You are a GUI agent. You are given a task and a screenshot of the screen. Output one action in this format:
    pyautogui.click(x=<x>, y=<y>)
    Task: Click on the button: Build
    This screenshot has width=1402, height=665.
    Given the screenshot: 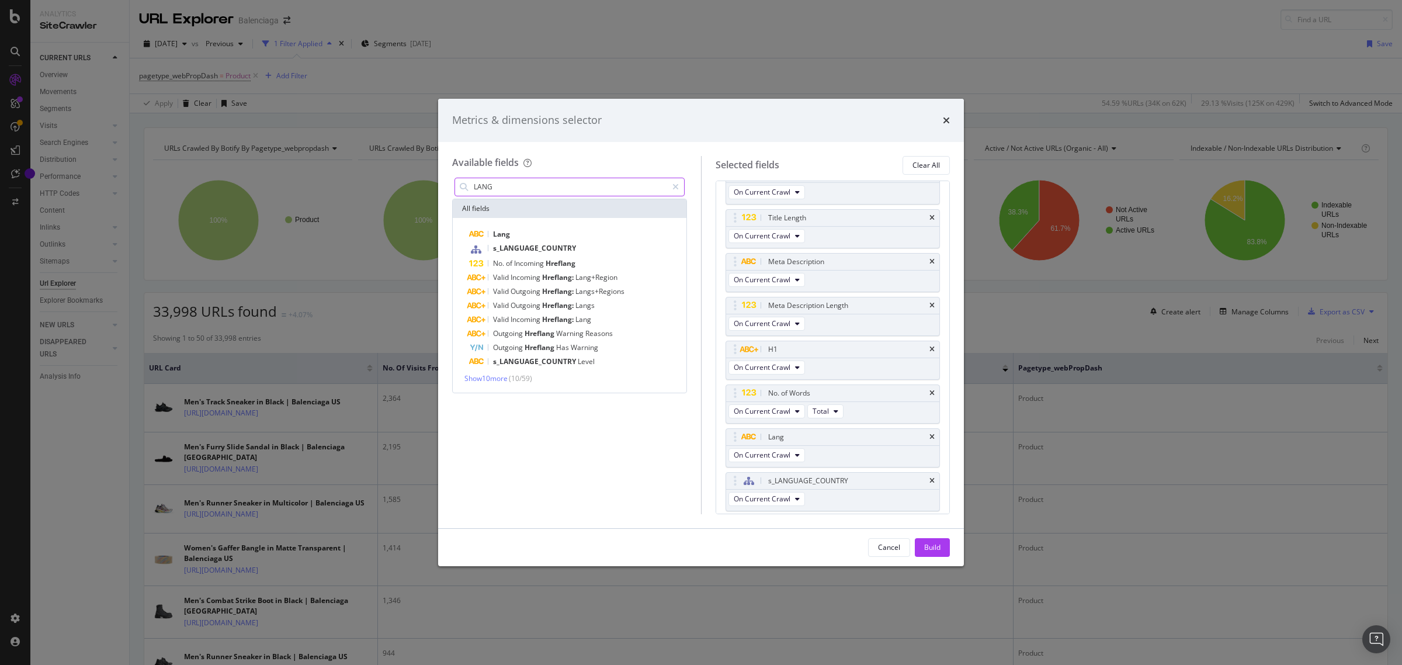 What is the action you would take?
    pyautogui.click(x=932, y=547)
    